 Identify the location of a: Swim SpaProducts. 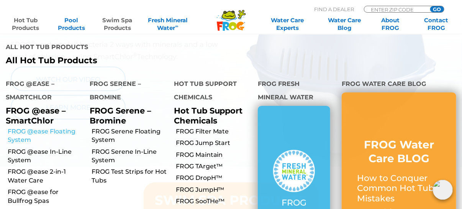
(117, 24).